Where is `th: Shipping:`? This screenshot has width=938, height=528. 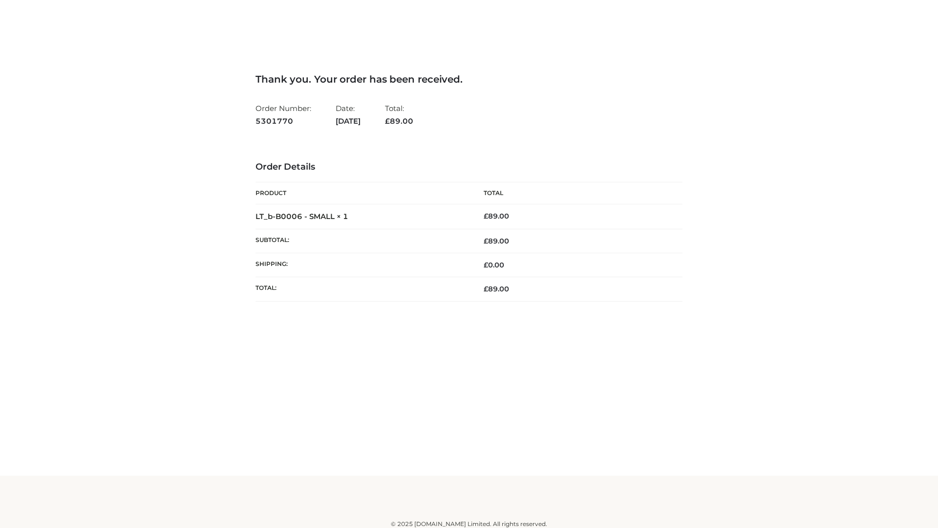 th: Shipping: is located at coordinates (362, 265).